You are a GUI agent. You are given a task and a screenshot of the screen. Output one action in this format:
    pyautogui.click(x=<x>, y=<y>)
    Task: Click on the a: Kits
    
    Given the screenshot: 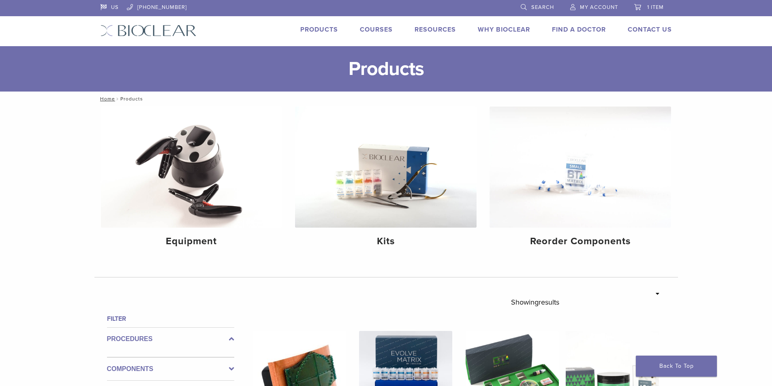 What is the action you would take?
    pyautogui.click(x=386, y=180)
    